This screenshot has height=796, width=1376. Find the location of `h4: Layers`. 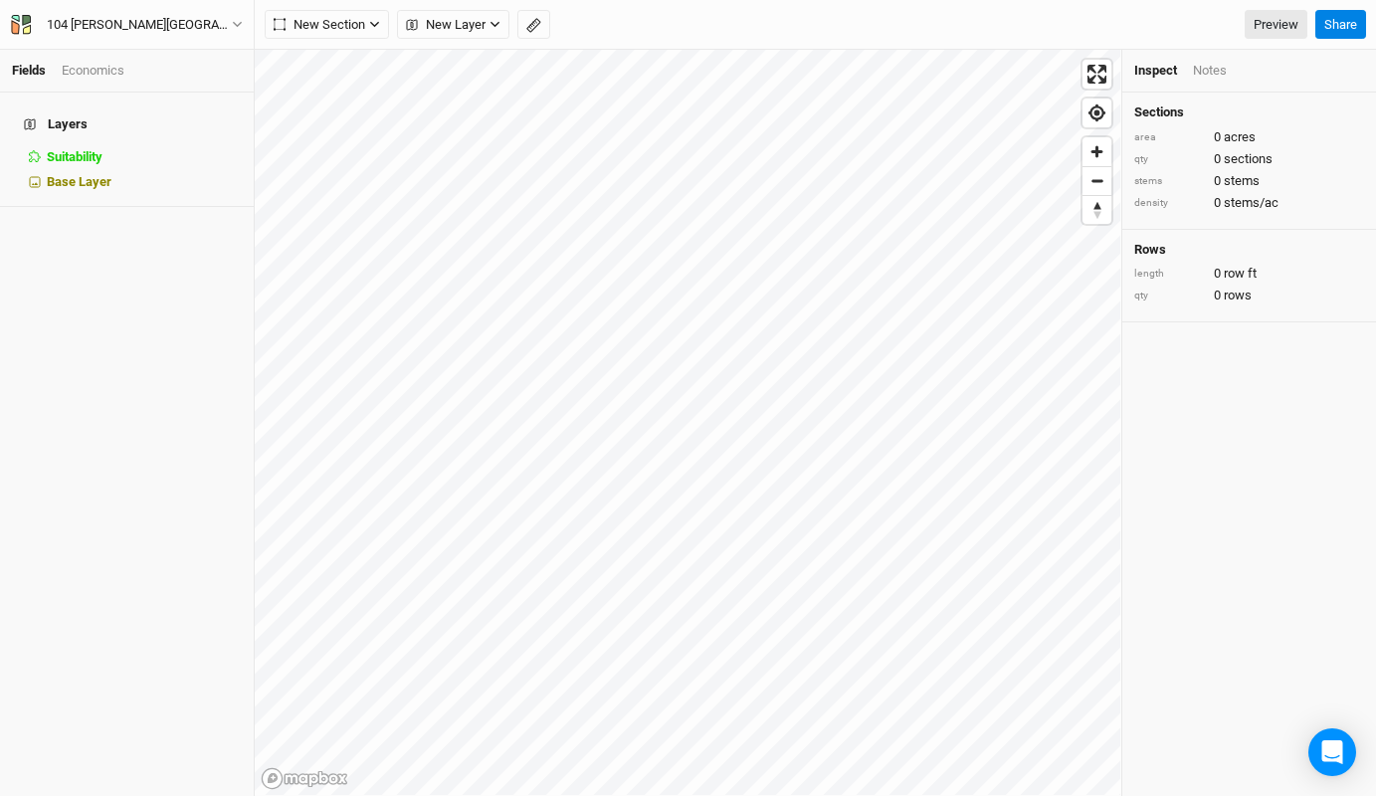

h4: Layers is located at coordinates (126, 124).